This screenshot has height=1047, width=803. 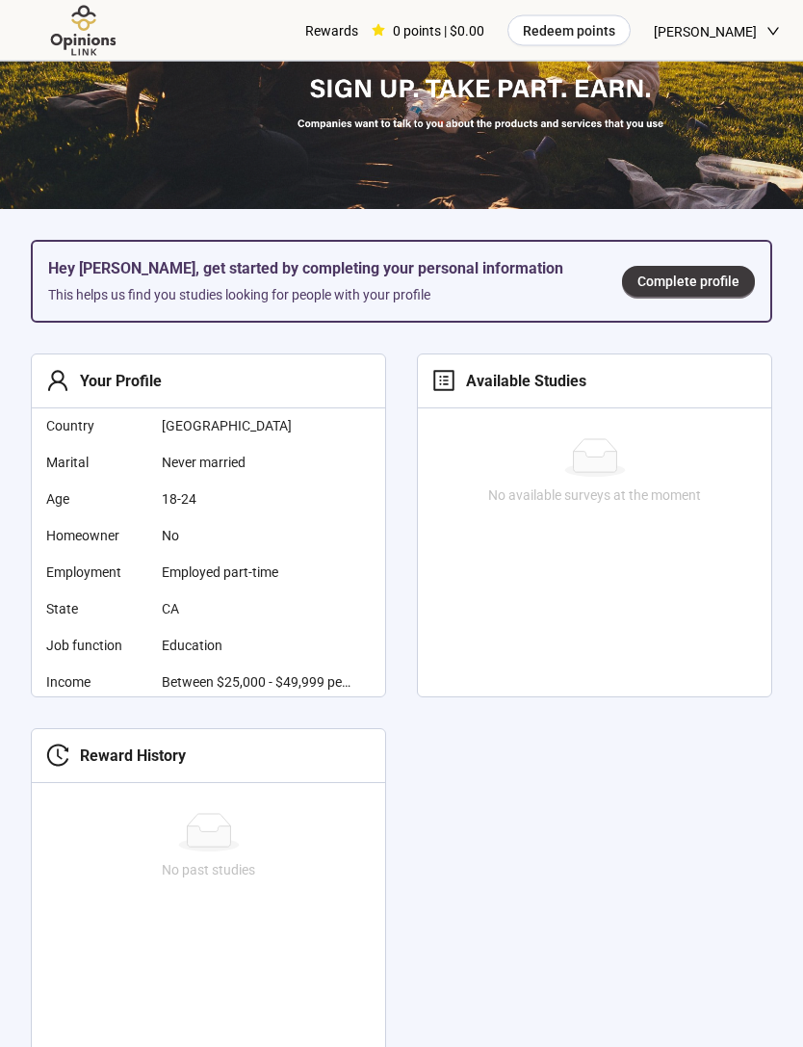 What do you see at coordinates (127, 756) in the screenshot?
I see `div: Reward History` at bounding box center [127, 756].